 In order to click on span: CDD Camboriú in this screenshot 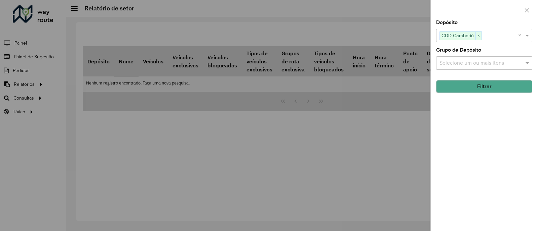, I will do `click(457, 36)`.